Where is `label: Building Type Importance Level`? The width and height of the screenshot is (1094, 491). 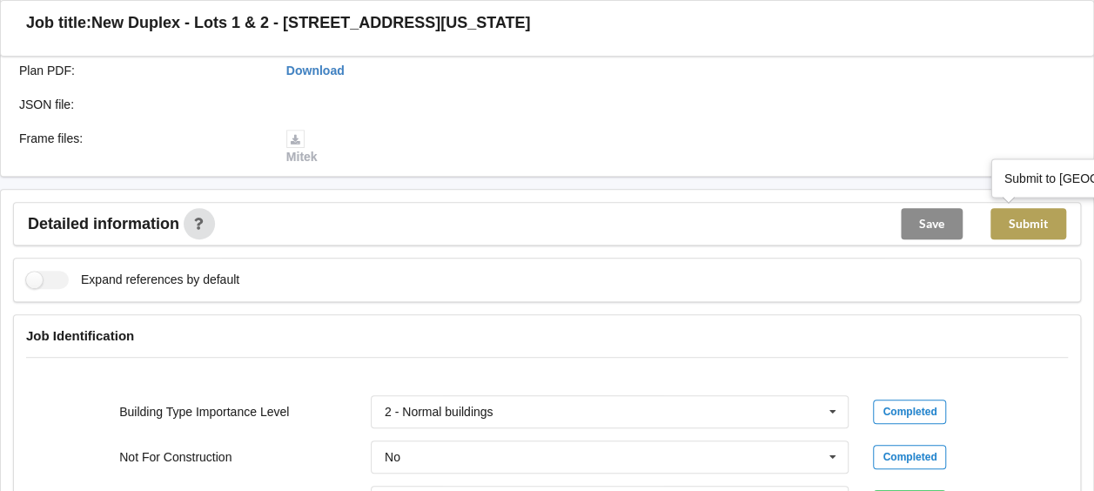
label: Building Type Importance Level is located at coordinates (204, 412).